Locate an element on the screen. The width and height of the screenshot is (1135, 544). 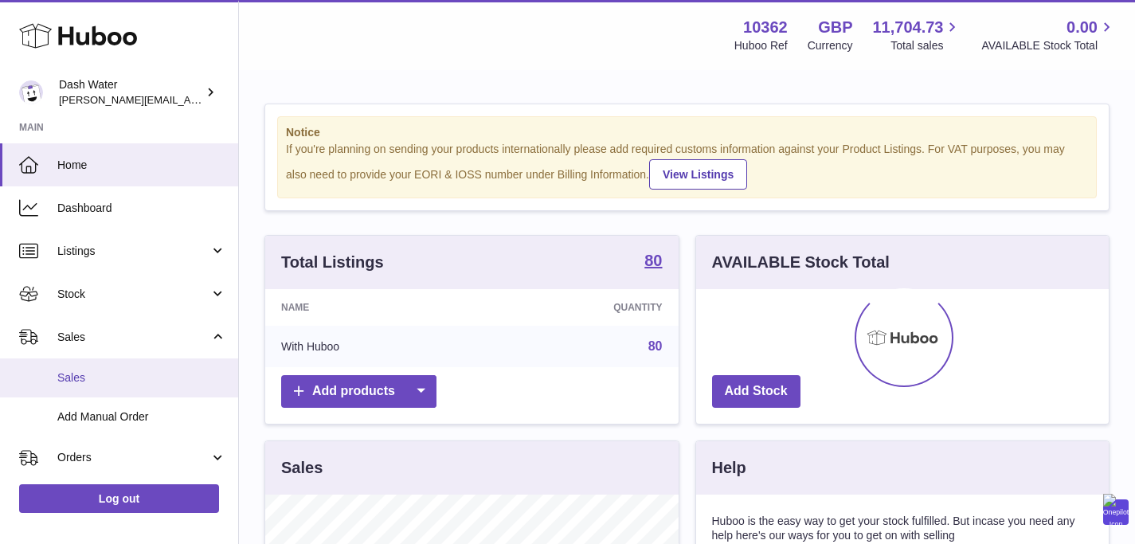
td: With Huboo is located at coordinates (374, 347).